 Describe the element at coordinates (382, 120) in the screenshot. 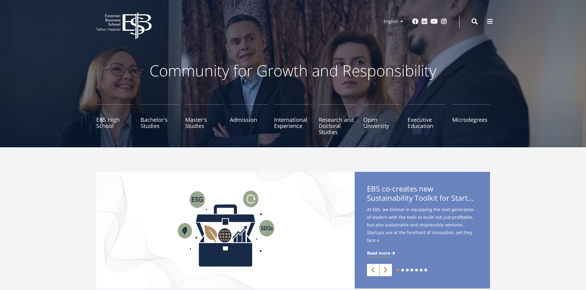

I see `a: Open University` at that location.